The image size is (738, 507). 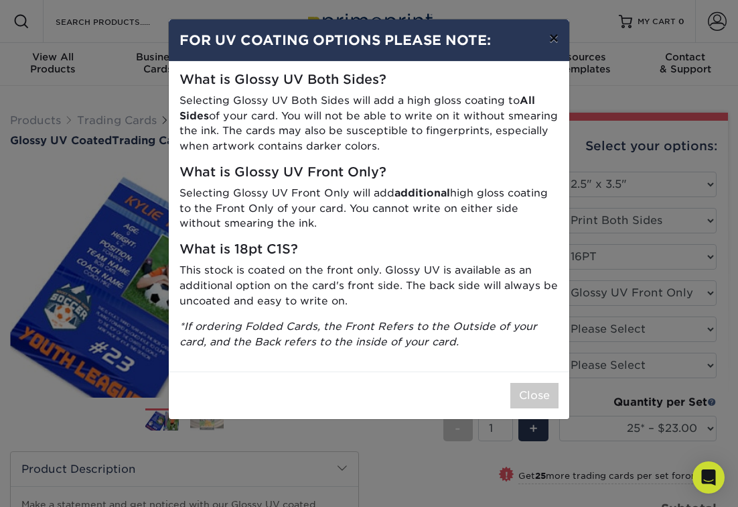 What do you see at coordinates (357, 108) in the screenshot?
I see `strong: All Sides` at bounding box center [357, 108].